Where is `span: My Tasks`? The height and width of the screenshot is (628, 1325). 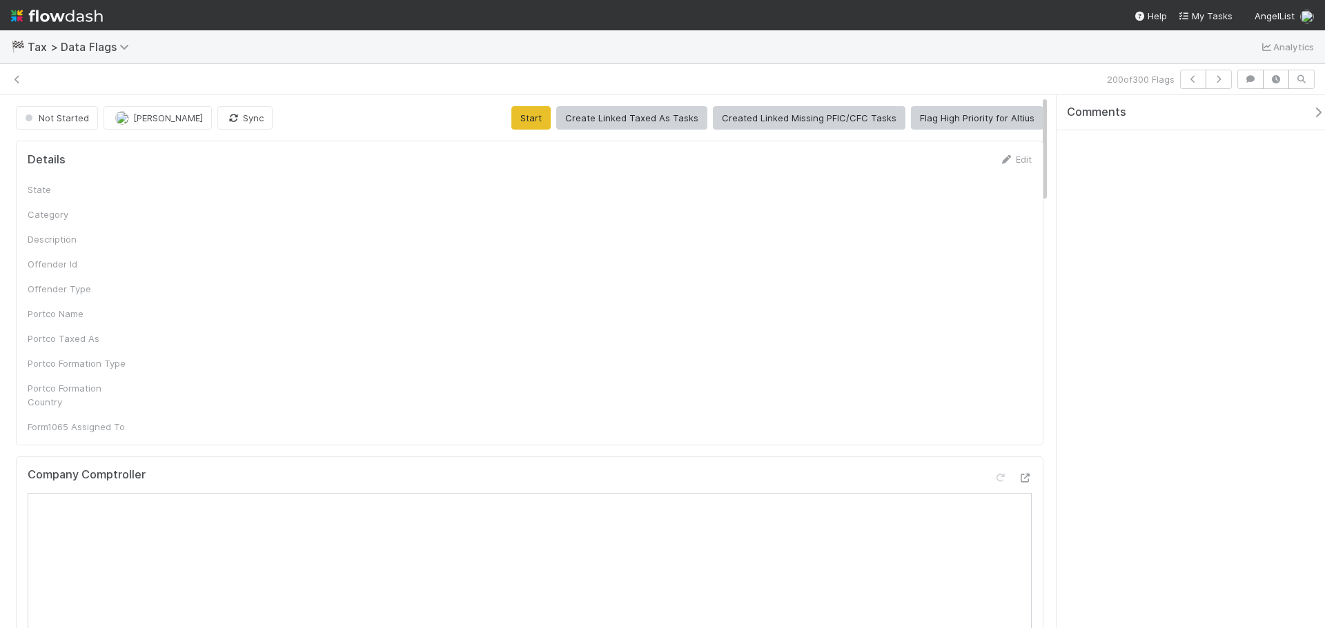 span: My Tasks is located at coordinates (1205, 16).